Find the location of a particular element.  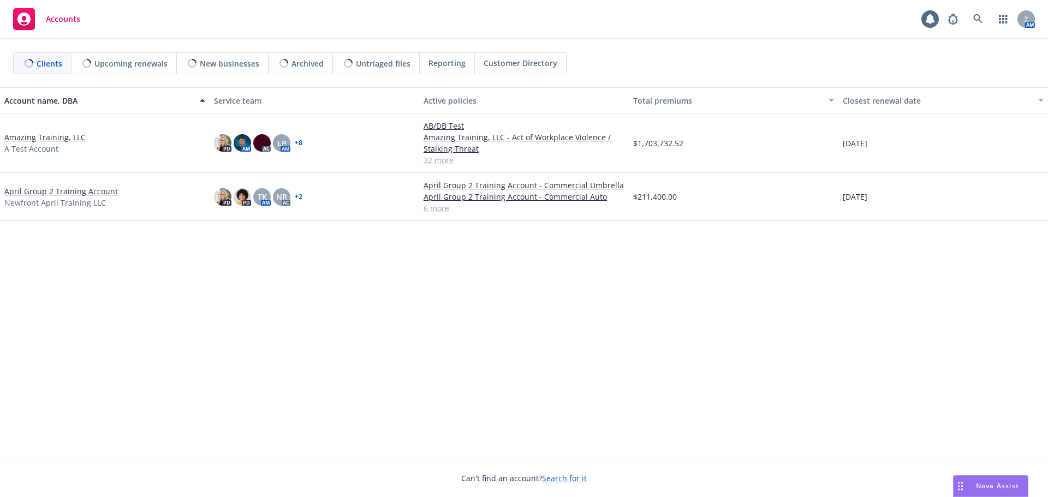

a: Report a Bug is located at coordinates (953, 19).